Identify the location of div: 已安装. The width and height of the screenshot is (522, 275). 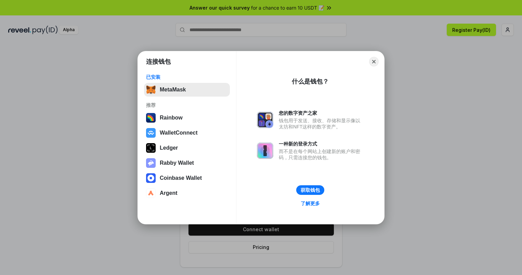
(187, 77).